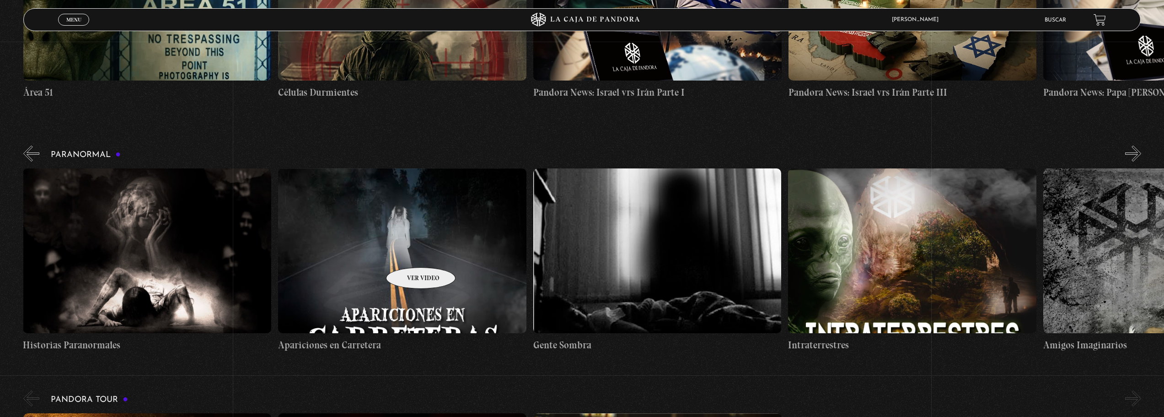 Image resolution: width=1164 pixels, height=417 pixels. Describe the element at coordinates (85, 155) in the screenshot. I see `h3: Paranormal` at that location.